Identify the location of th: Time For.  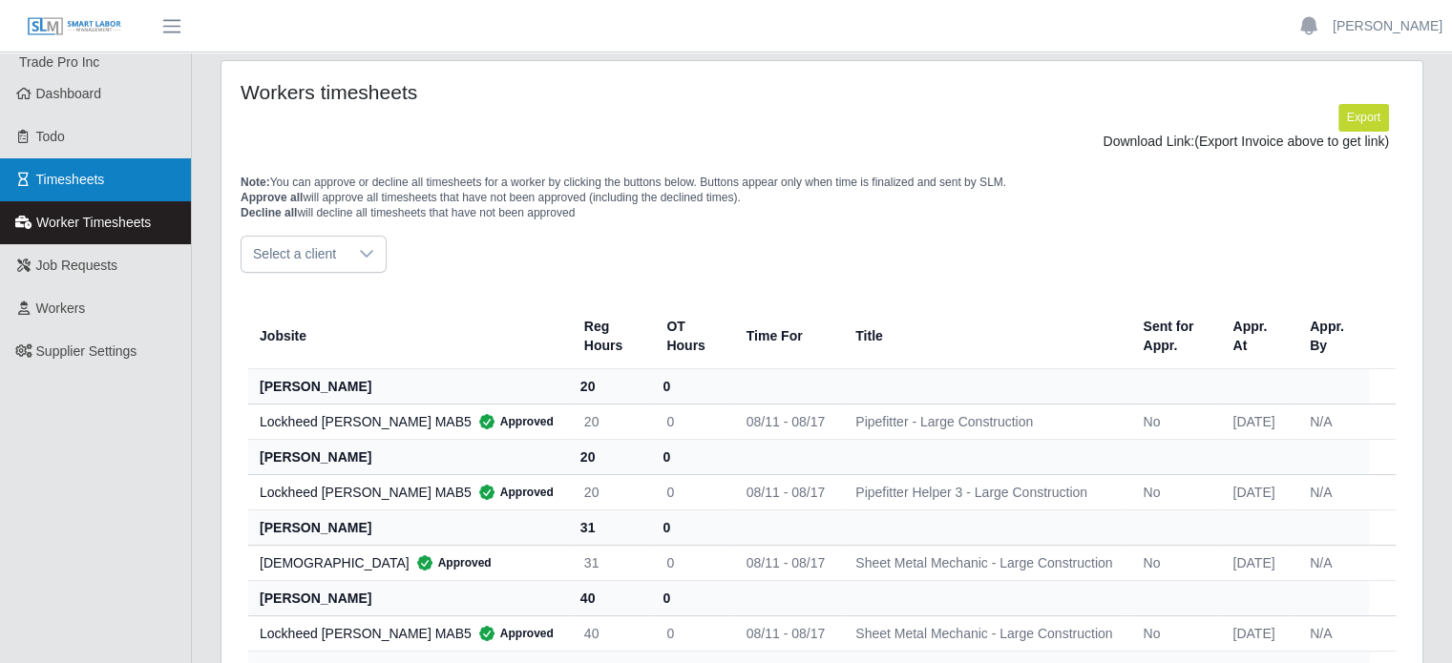
(786, 336).